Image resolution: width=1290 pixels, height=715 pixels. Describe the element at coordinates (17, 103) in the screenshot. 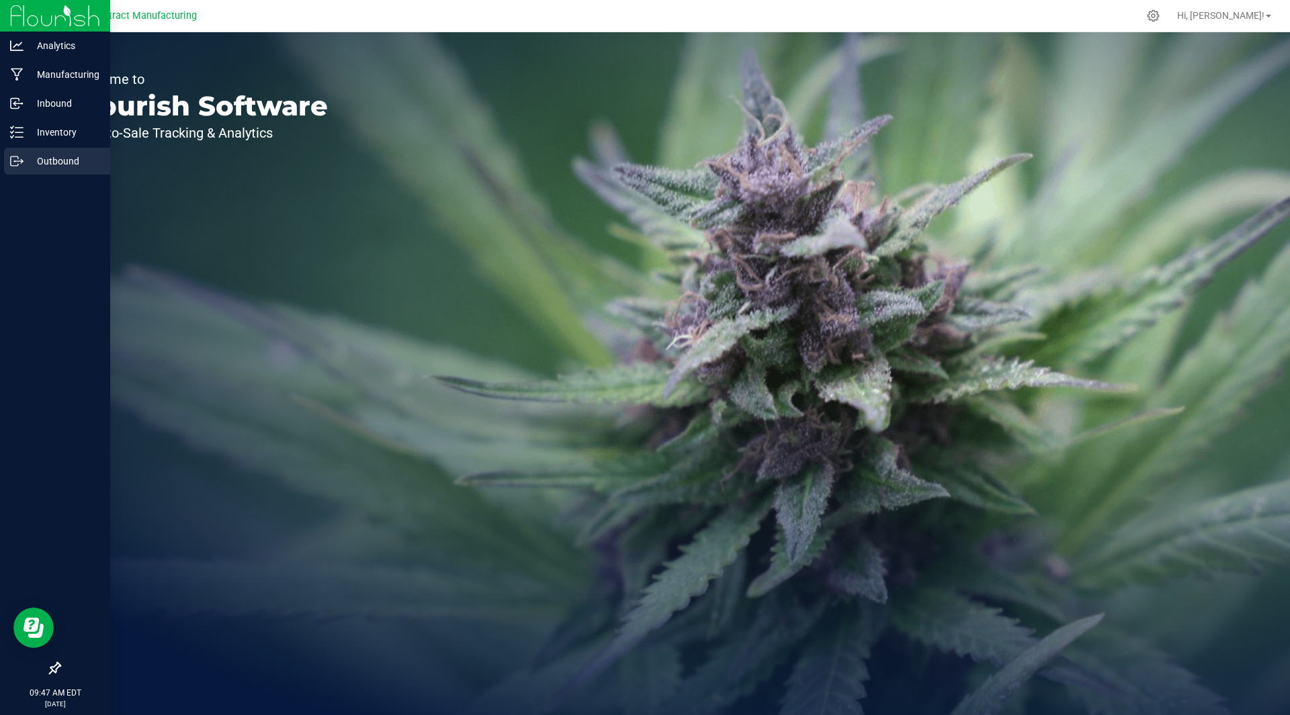

I see `inline-svg: Inbound` at that location.